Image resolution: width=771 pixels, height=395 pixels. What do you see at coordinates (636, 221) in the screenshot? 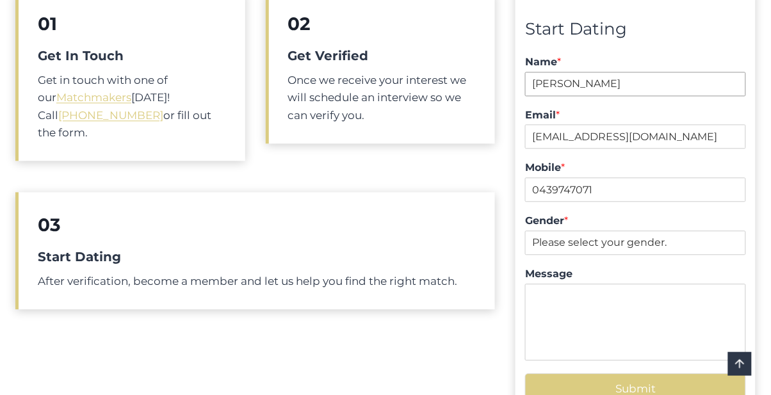
I see `label: Gender` at bounding box center [636, 221].